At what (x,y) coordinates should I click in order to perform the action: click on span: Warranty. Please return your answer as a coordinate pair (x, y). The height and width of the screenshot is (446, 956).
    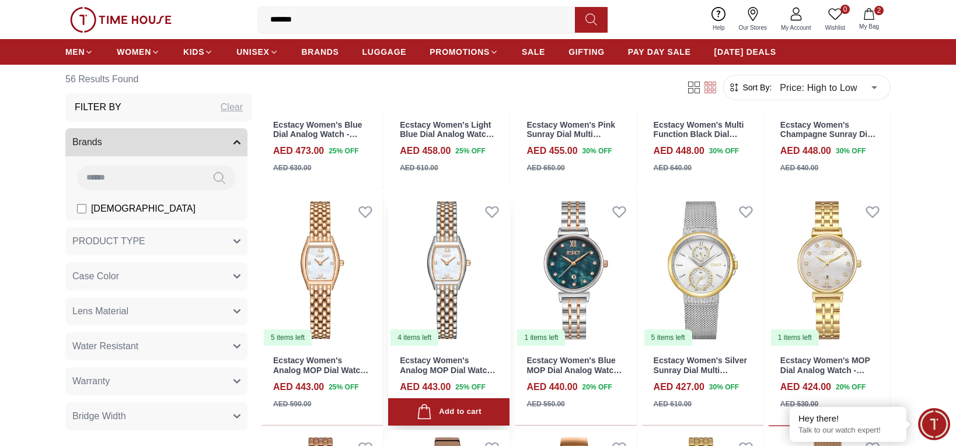
    Looking at the image, I should click on (91, 382).